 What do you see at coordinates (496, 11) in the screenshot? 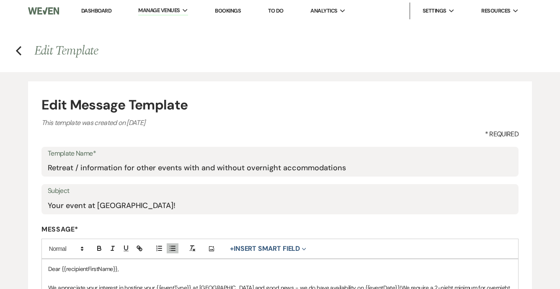
I see `span: Resources` at bounding box center [496, 11].